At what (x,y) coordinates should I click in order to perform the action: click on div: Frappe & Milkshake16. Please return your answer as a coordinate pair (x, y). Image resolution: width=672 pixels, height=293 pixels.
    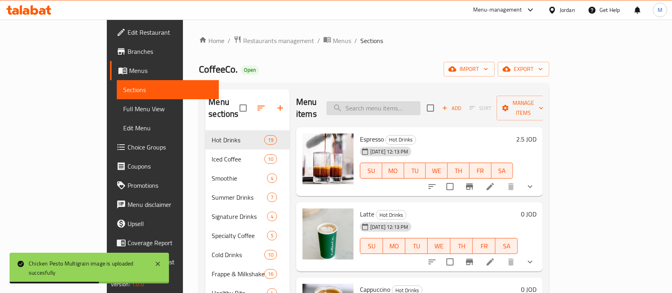
    Looking at the image, I should click on (247, 274).